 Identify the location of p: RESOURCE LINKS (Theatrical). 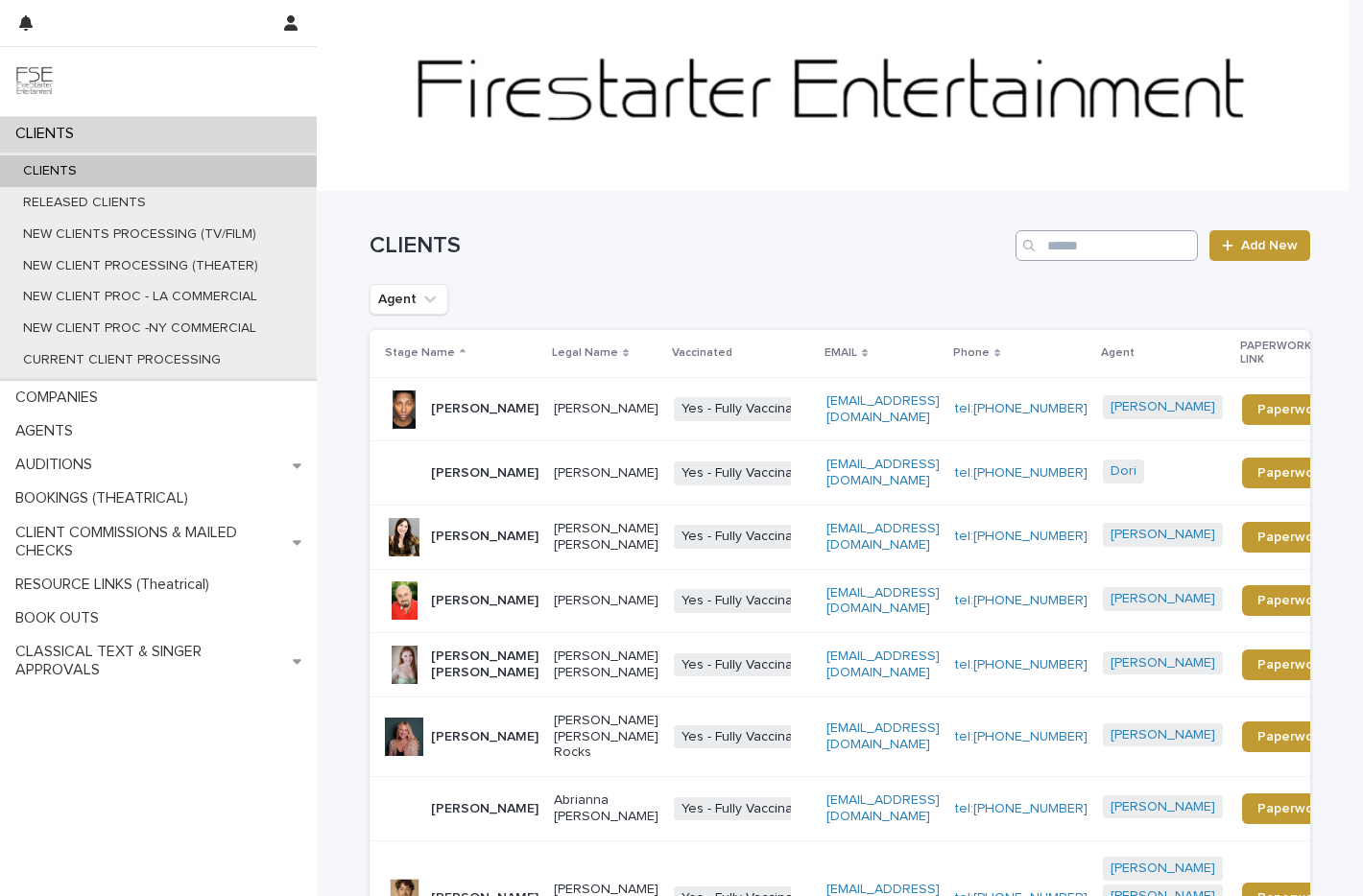
(116, 584).